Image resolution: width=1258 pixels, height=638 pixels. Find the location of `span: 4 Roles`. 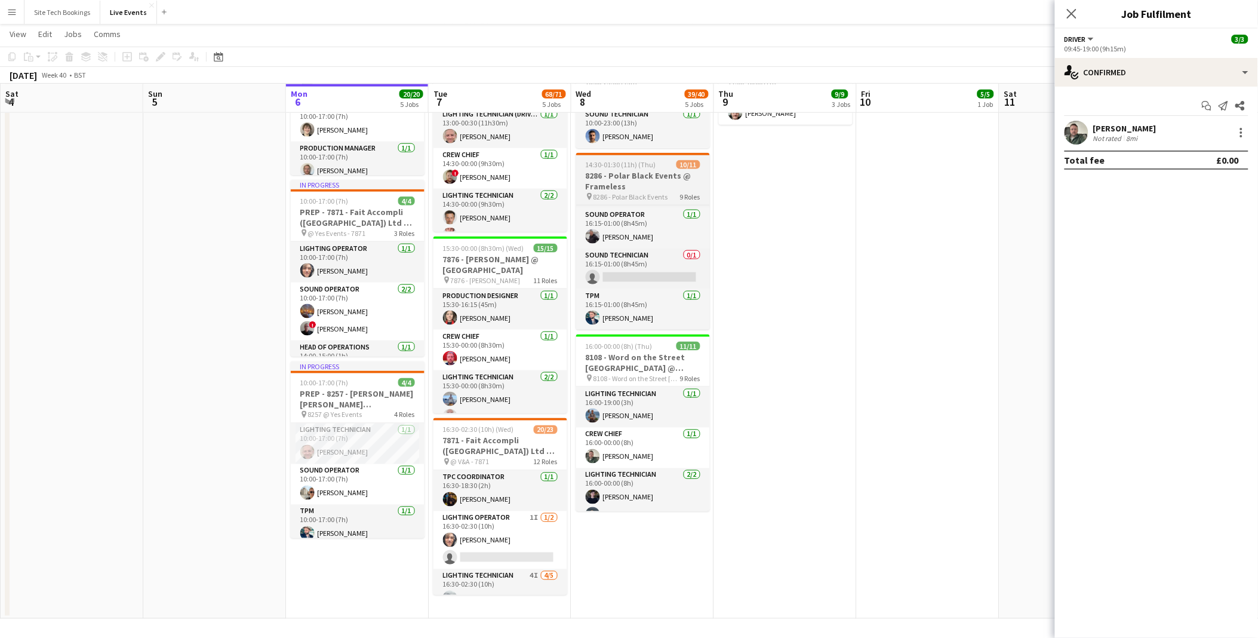

span: 4 Roles is located at coordinates (405, 414).